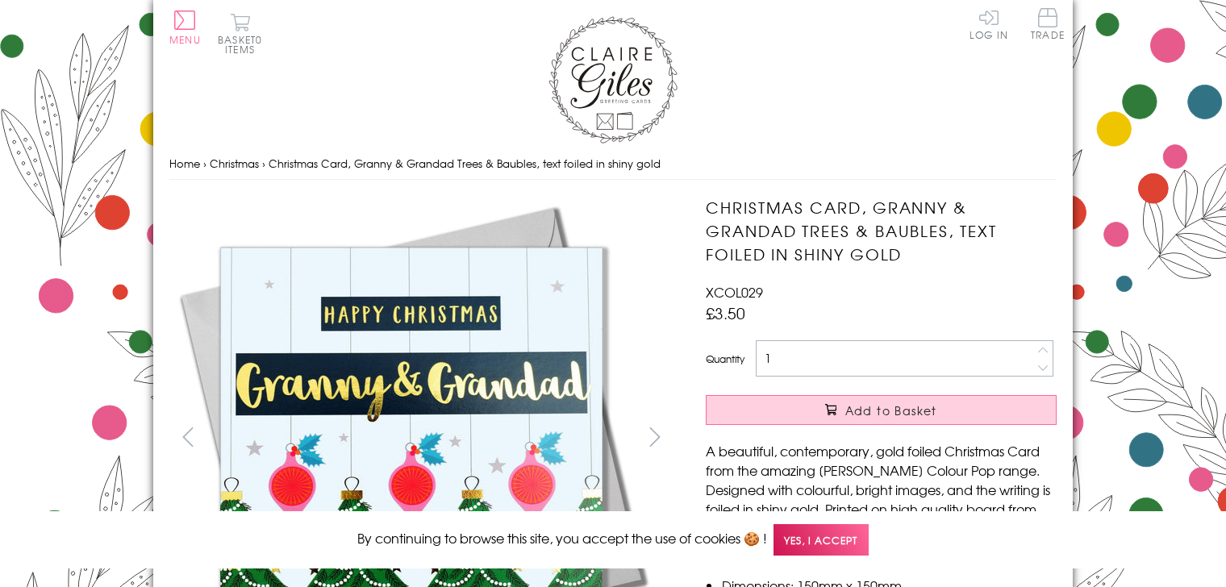 Image resolution: width=1226 pixels, height=587 pixels. I want to click on span: XCOL029, so click(734, 292).